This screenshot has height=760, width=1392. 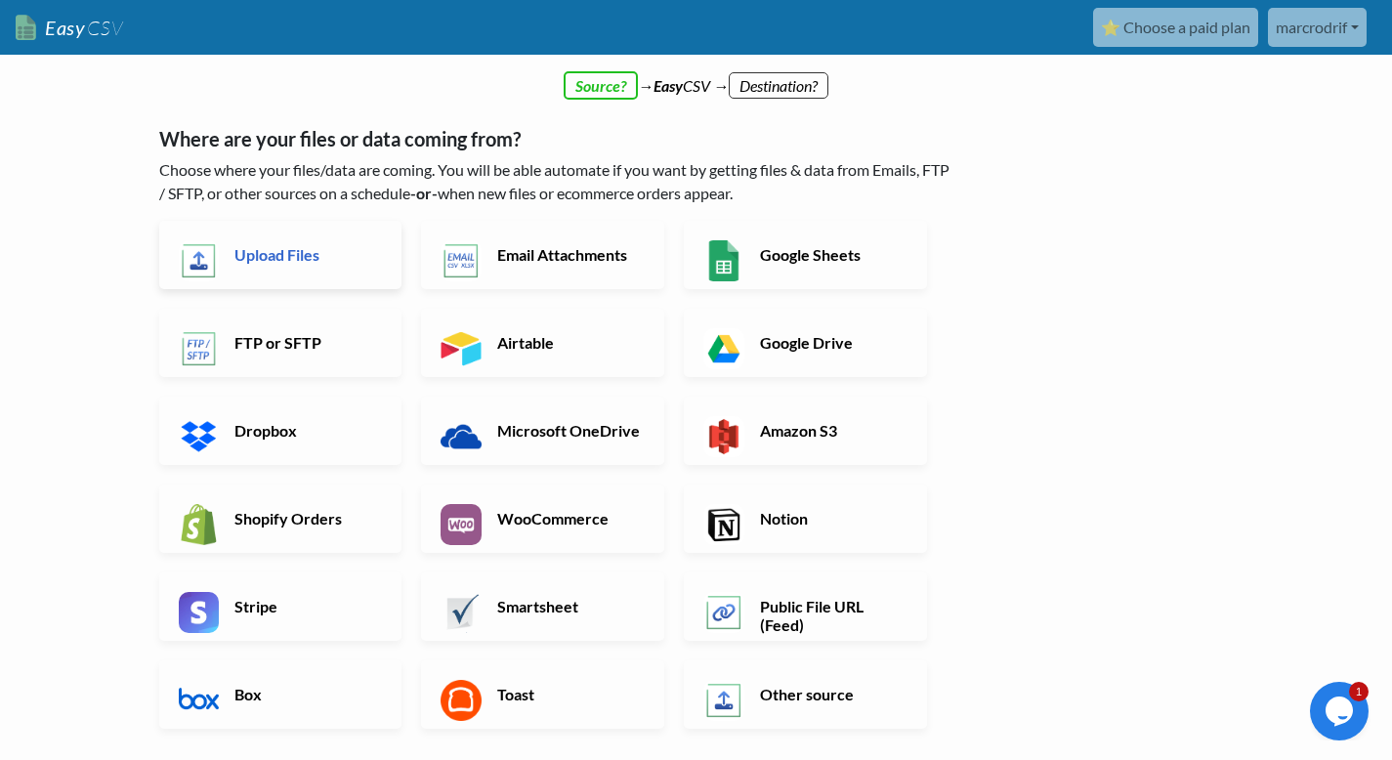 What do you see at coordinates (1175, 27) in the screenshot?
I see `a: ⭐ Choose a paid plan` at bounding box center [1175, 27].